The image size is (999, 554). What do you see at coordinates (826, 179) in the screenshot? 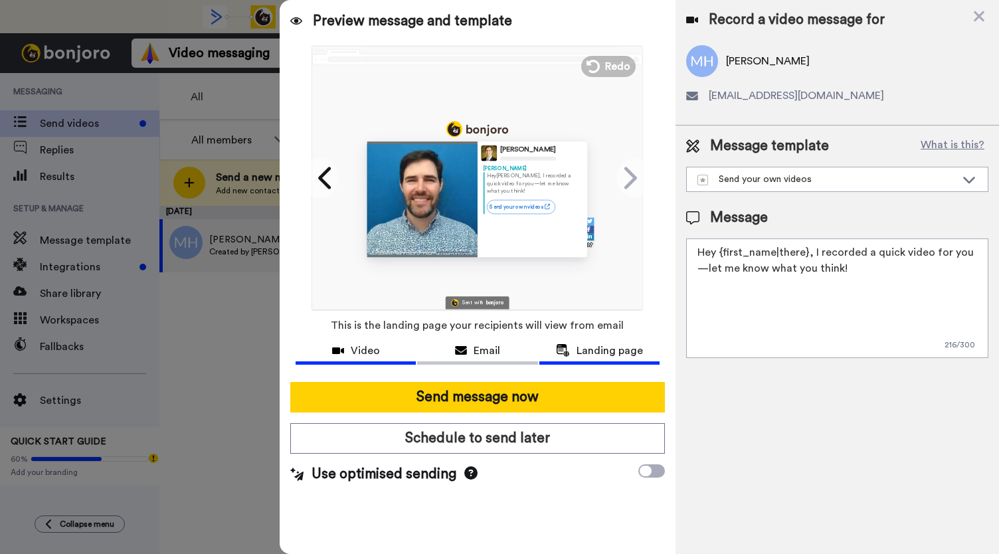
I see `div: Send your own videos` at bounding box center [826, 179].